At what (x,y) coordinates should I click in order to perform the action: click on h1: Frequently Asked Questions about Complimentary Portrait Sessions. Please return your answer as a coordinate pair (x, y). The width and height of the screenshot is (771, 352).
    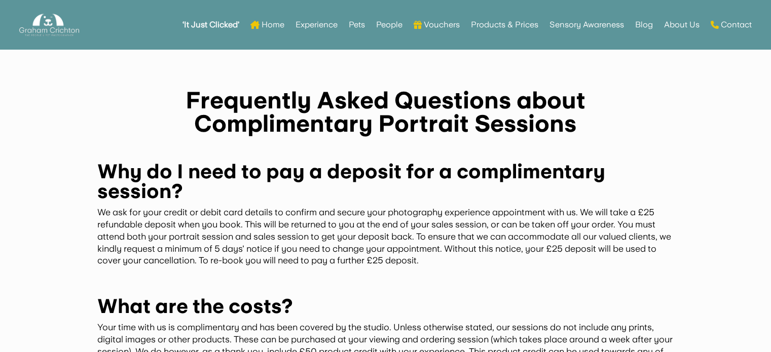
    Looking at the image, I should click on (385, 115).